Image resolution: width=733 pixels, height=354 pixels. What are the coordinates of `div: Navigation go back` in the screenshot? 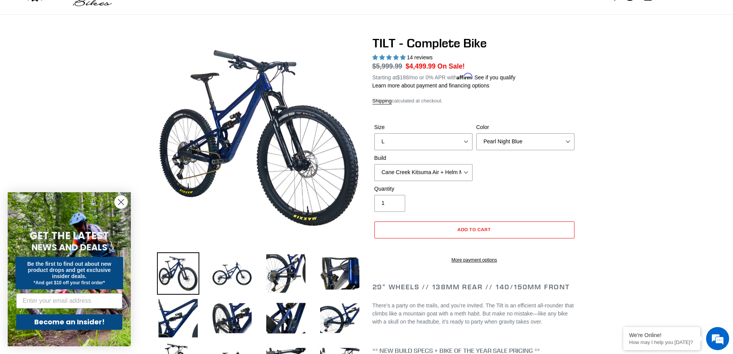 It's located at (14, 48).